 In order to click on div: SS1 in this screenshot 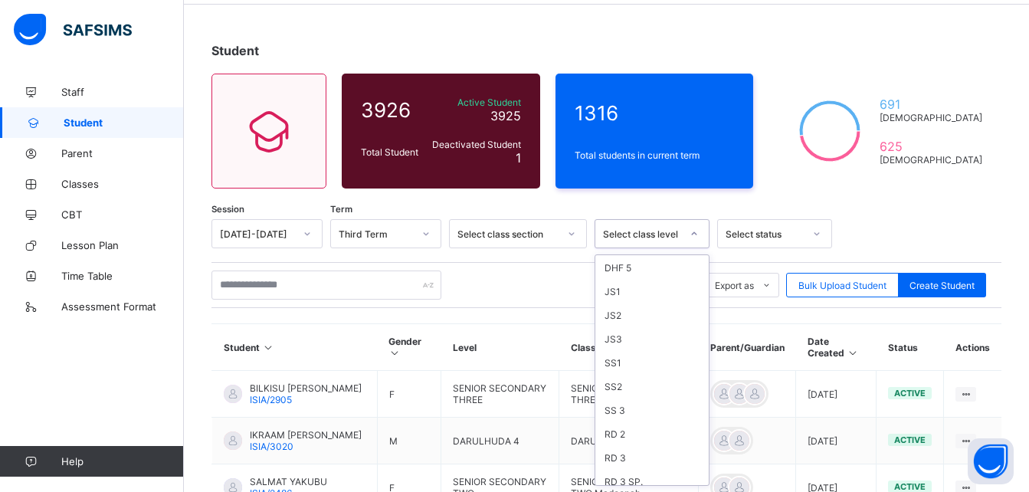, I will do `click(652, 363)`.